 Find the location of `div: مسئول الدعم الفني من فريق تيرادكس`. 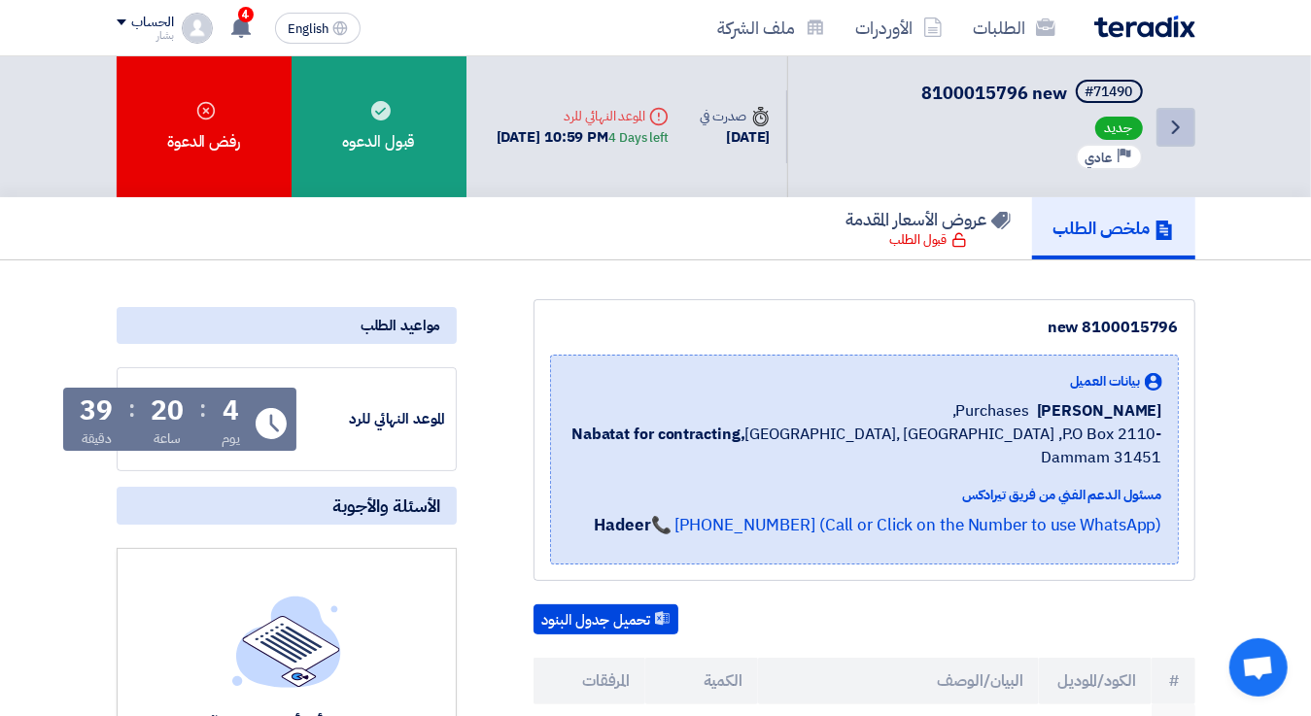

div: مسئول الدعم الفني من فريق تيرادكس is located at coordinates (864, 495).